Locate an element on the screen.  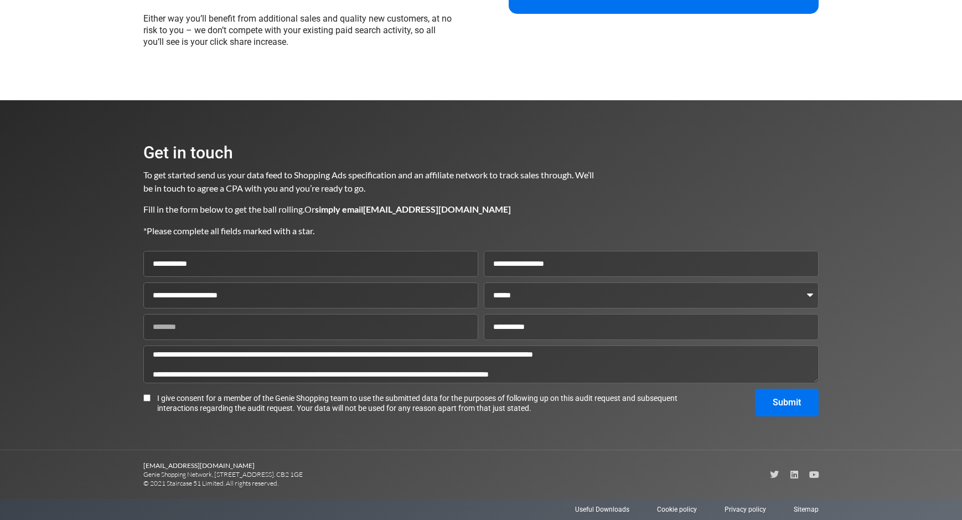
h2: Get in touch is located at coordinates (369, 153).